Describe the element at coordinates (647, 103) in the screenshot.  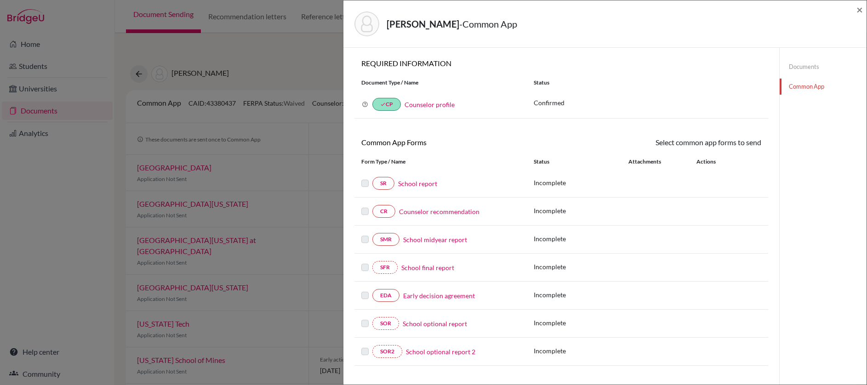
I see `p: Confirmed` at that location.